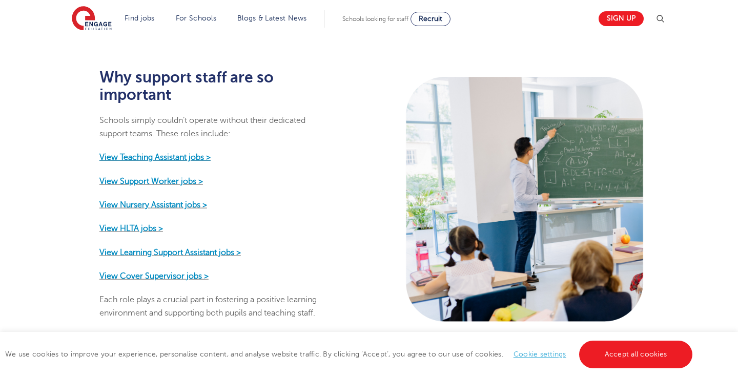 The width and height of the screenshot is (738, 377). What do you see at coordinates (214, 307) in the screenshot?
I see `p: Each role plays a crucial part in fostering a positive learning environment and supporting both p...` at bounding box center [214, 307].